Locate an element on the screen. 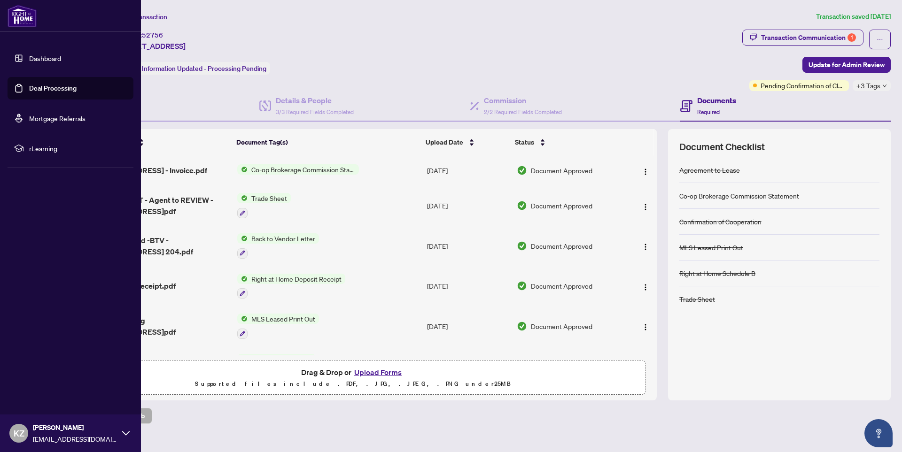 This screenshot has width=902, height=452. th: Document Tag(s) is located at coordinates (327, 142).